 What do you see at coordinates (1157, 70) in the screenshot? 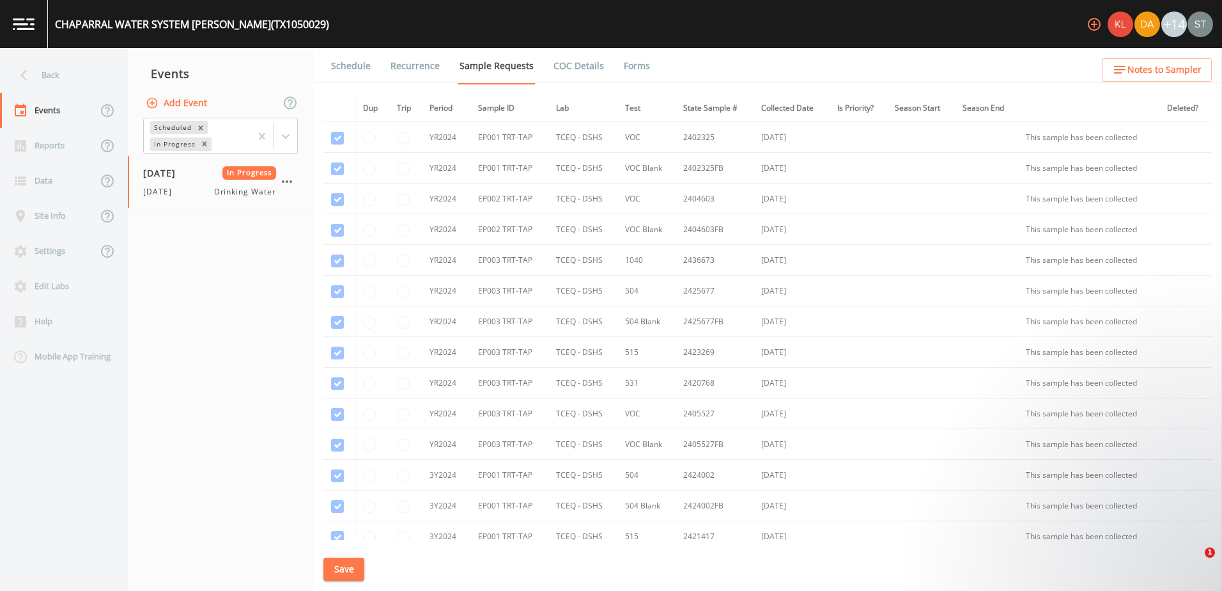
I see `button: Notes to Sampler` at bounding box center [1157, 70].